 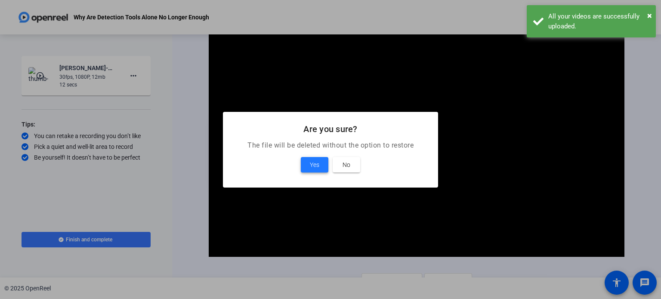 What do you see at coordinates (649, 15) in the screenshot?
I see `button: Close` at bounding box center [649, 15].